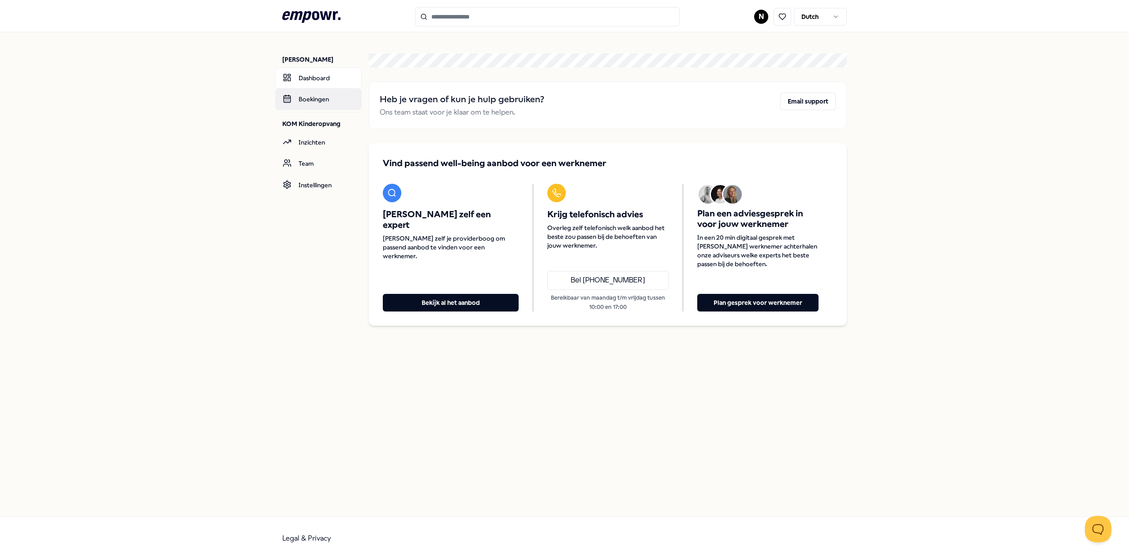 This screenshot has height=560, width=1129. Describe the element at coordinates (547, 17) in the screenshot. I see `input: Search for products, categories or subcategories` at that location.